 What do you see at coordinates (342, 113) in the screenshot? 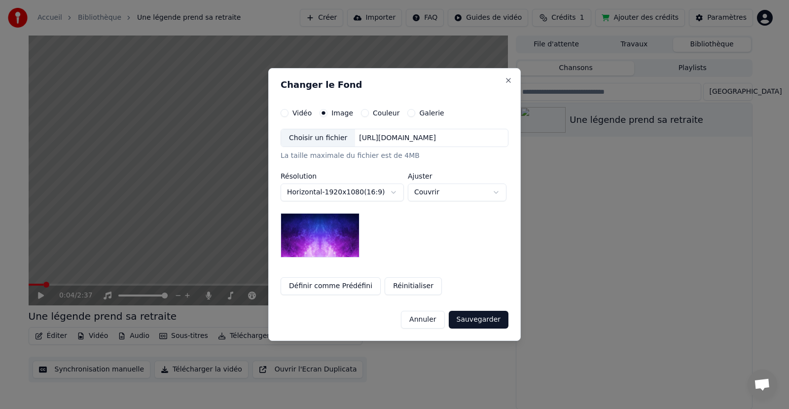
I see `label: Image` at bounding box center [342, 113].